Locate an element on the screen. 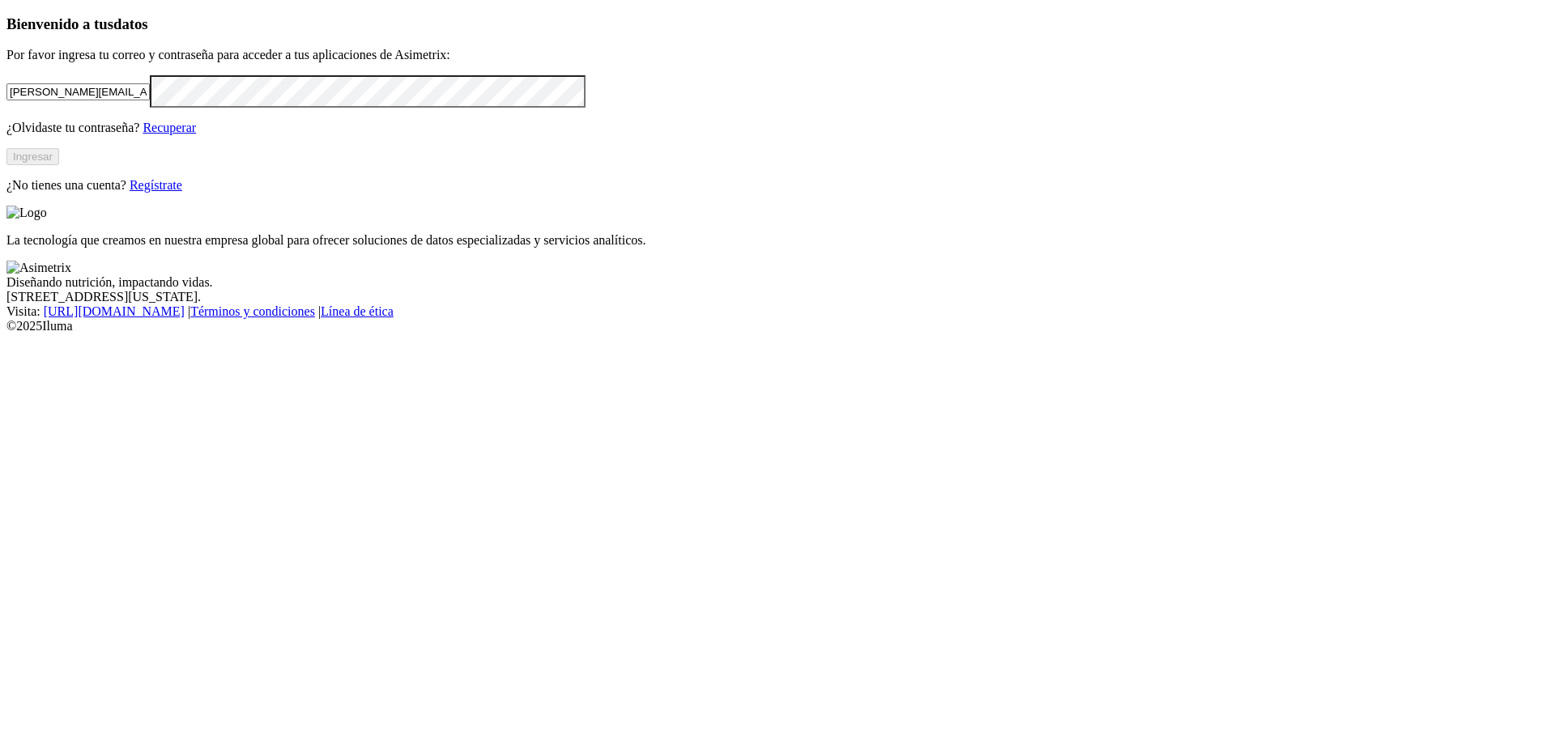 The width and height of the screenshot is (1555, 756). img: Logo is located at coordinates (27, 213).